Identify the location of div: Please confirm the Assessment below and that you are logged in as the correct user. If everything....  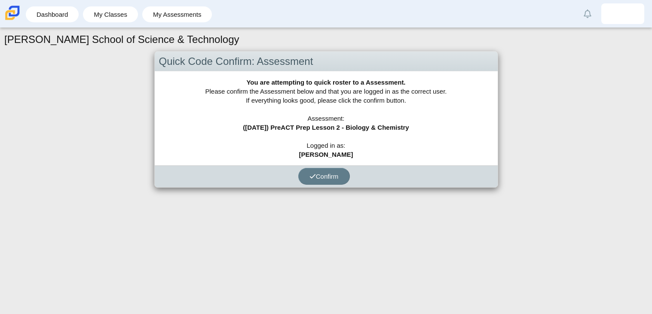
(326, 118).